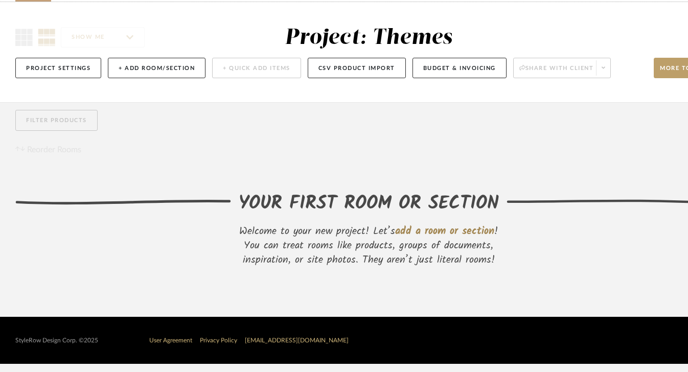 The width and height of the screenshot is (688, 372). I want to click on div: Welcome to your new project! Let’s ! You can treat rooms like products, groups of documents, insp..., so click(369, 246).